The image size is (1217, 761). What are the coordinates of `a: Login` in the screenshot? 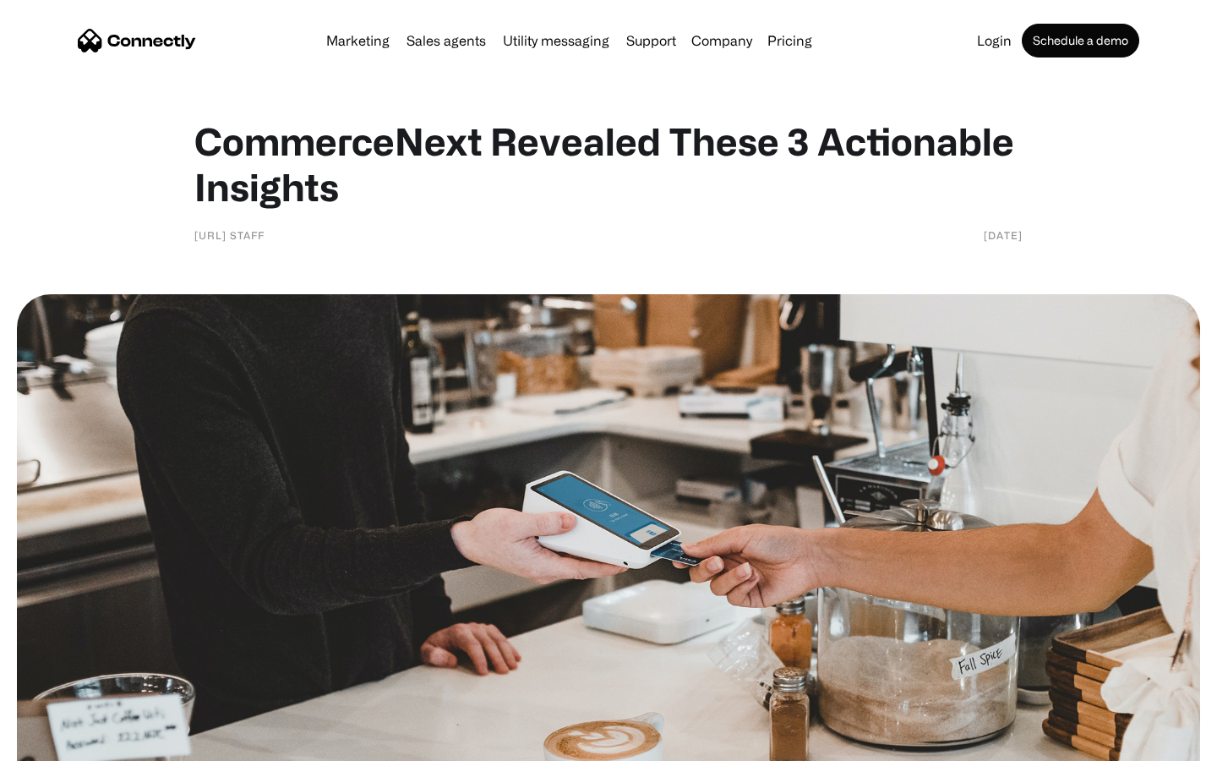 It's located at (994, 41).